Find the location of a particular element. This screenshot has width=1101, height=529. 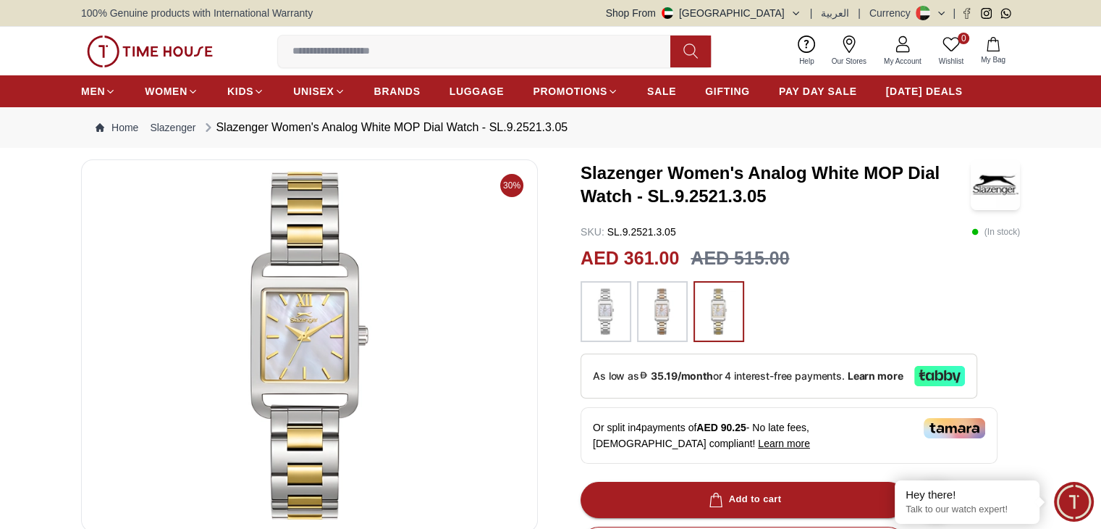

button: Add to cart is located at coordinates (744, 500).